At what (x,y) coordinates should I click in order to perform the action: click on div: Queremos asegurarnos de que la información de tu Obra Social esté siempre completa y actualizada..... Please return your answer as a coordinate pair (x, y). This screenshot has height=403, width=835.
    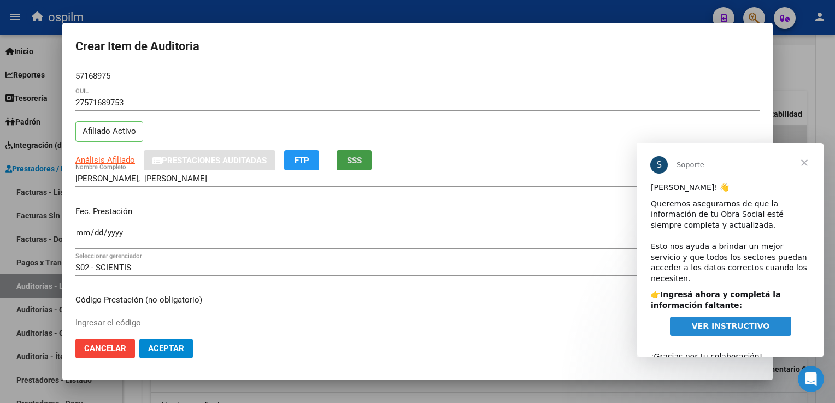
    Looking at the image, I should click on (93, 98).